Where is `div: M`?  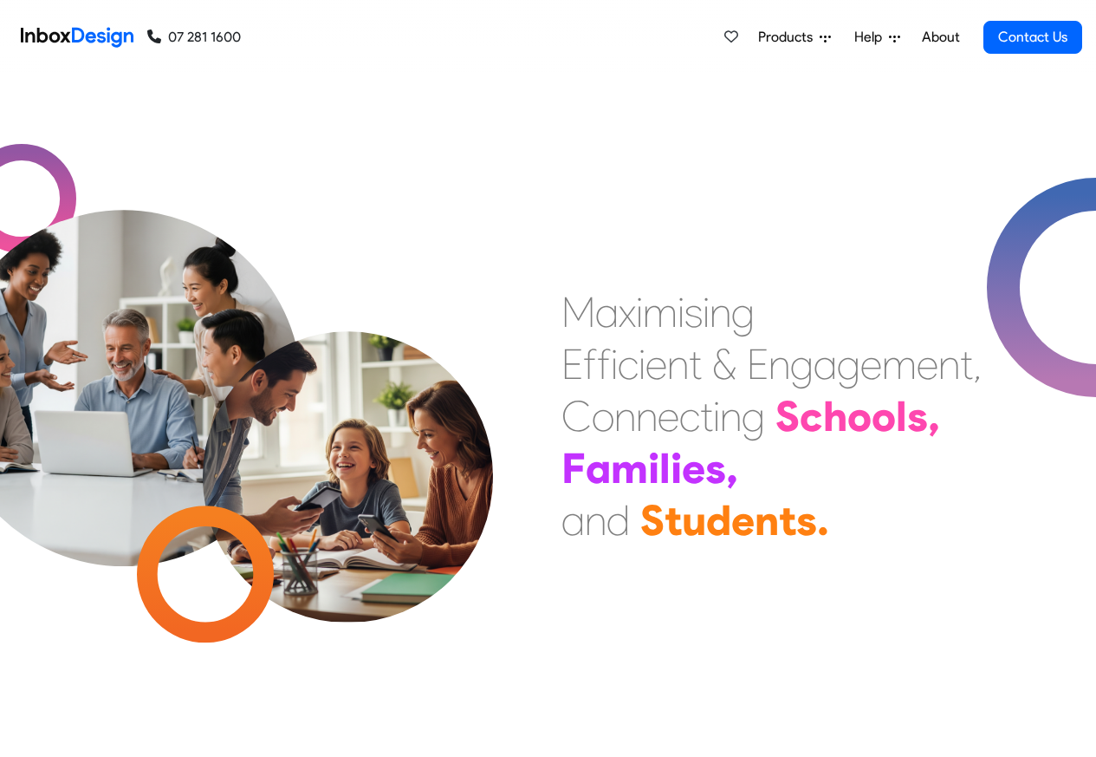 div: M is located at coordinates (578, 312).